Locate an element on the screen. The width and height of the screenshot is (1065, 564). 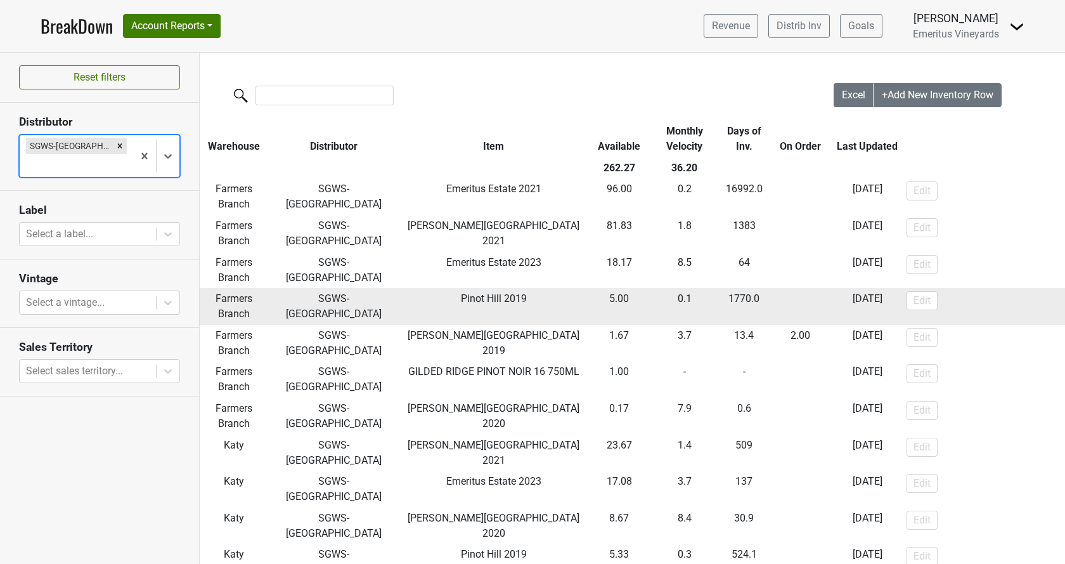
a: Goals is located at coordinates (861, 26).